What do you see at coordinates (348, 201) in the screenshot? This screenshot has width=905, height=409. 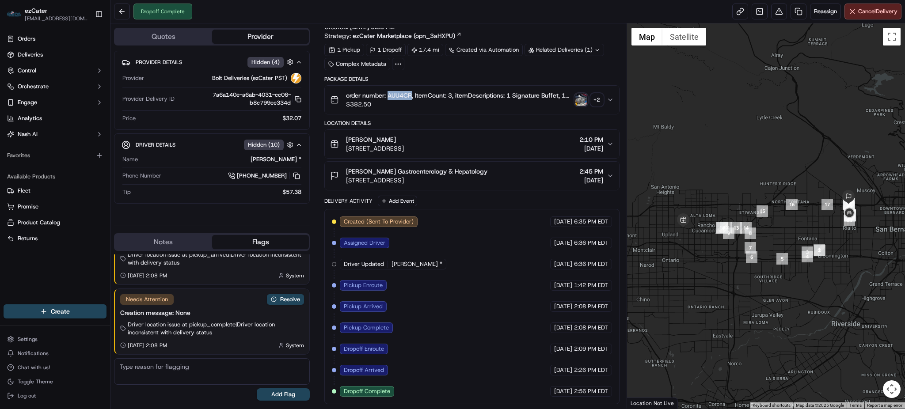 I see `div: Delivery Activity` at bounding box center [348, 201].